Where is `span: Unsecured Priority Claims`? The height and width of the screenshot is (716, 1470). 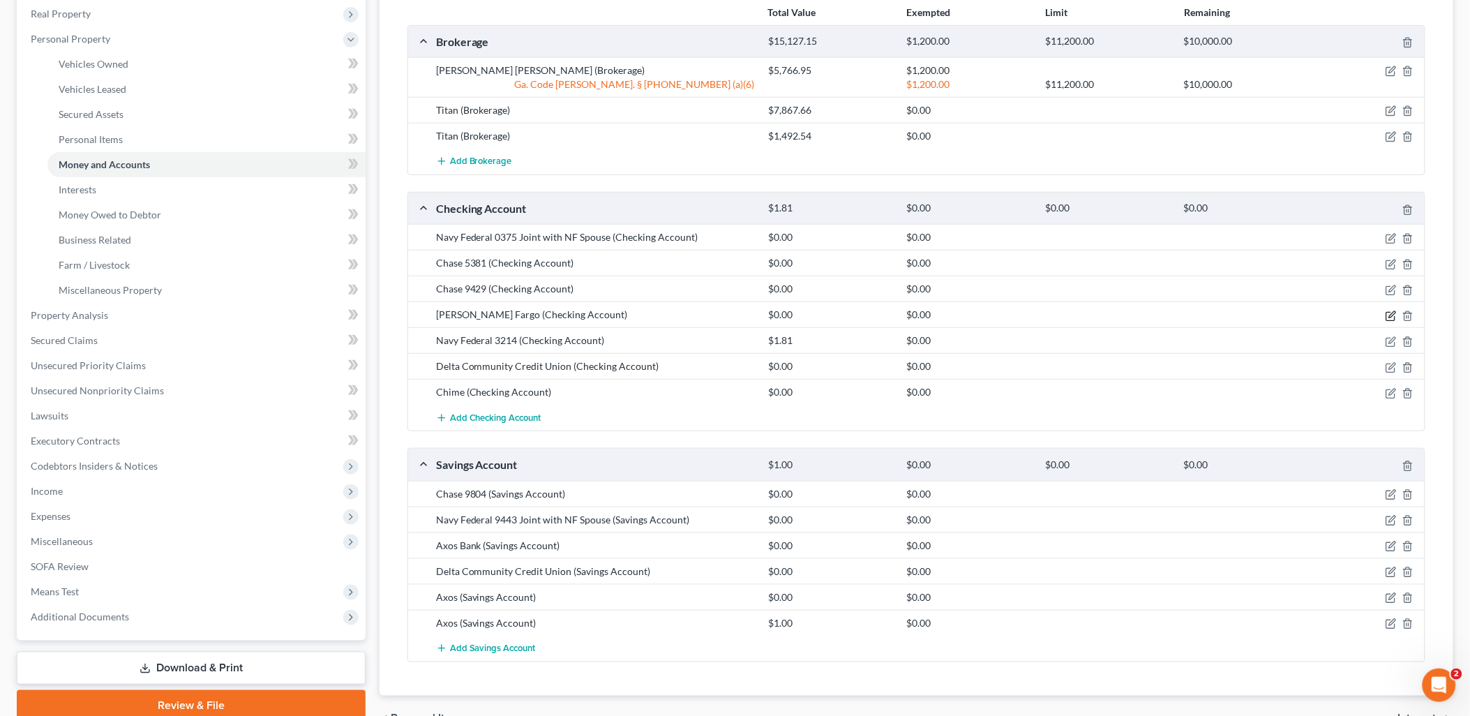 span: Unsecured Priority Claims is located at coordinates (88, 365).